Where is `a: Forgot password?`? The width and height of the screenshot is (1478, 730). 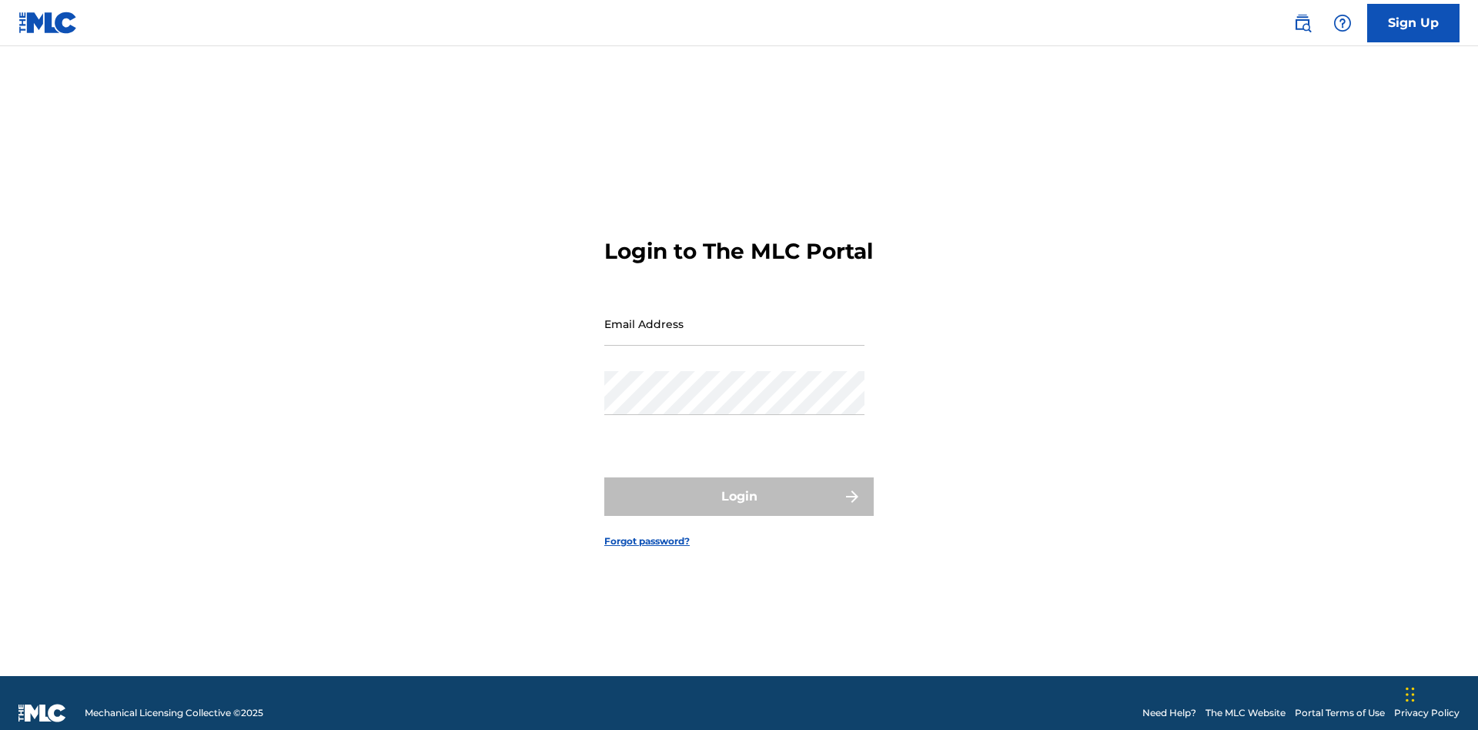
a: Forgot password? is located at coordinates (647, 541).